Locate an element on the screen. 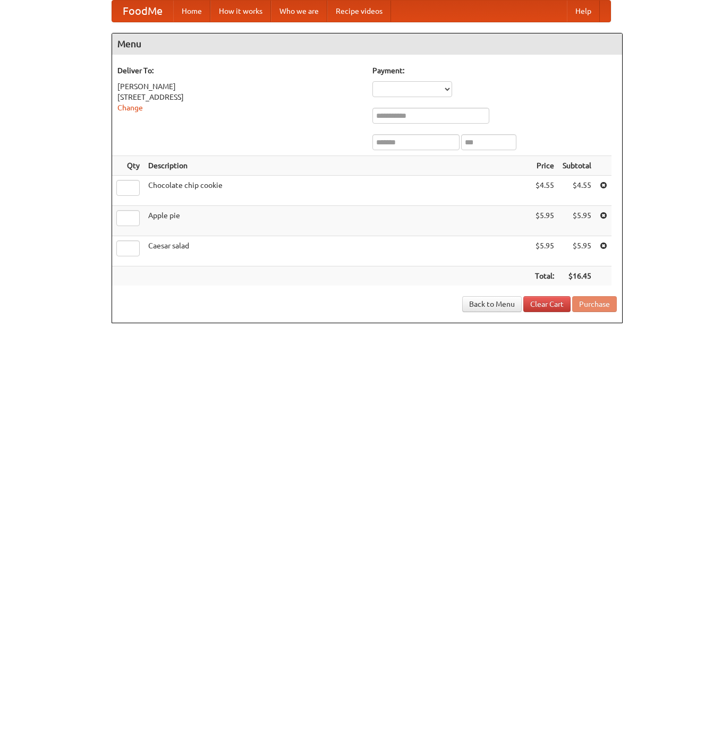 Image resolution: width=722 pixels, height=751 pixels. th: Subtotal is located at coordinates (577, 166).